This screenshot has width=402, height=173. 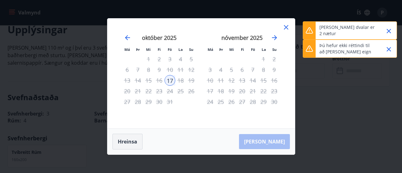 I want to click on strong: október 2025, so click(x=159, y=38).